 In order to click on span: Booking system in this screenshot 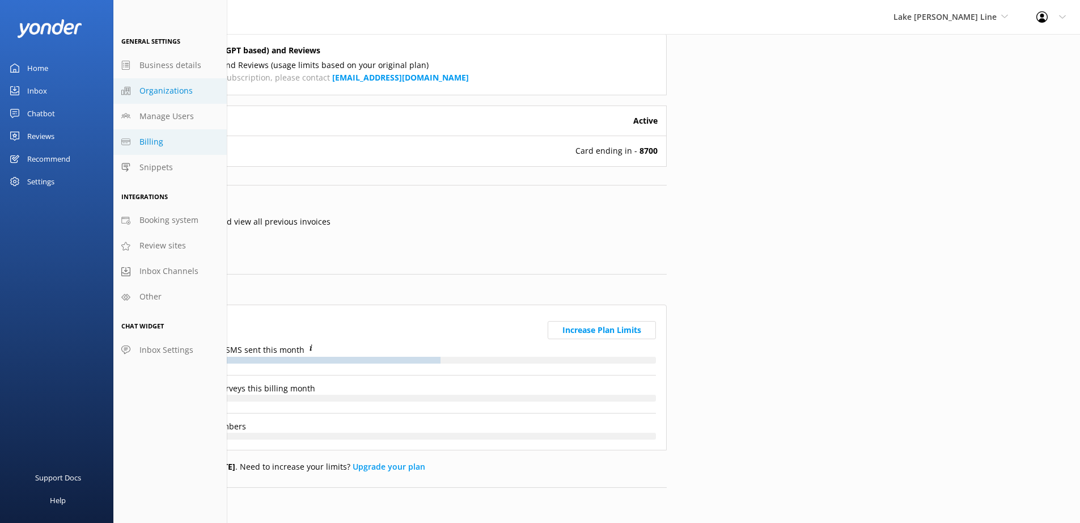, I will do `click(169, 220)`.